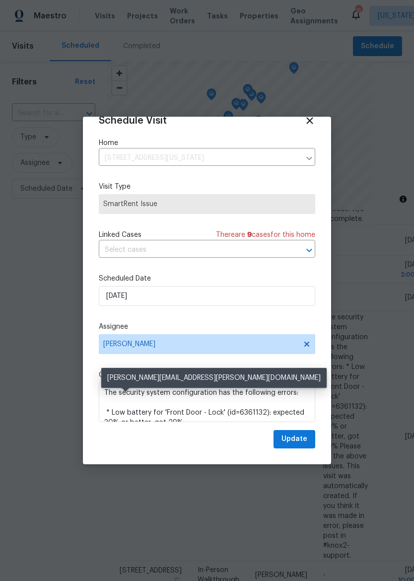 The width and height of the screenshot is (414, 581). What do you see at coordinates (309, 250) in the screenshot?
I see `button: Open` at bounding box center [309, 250].